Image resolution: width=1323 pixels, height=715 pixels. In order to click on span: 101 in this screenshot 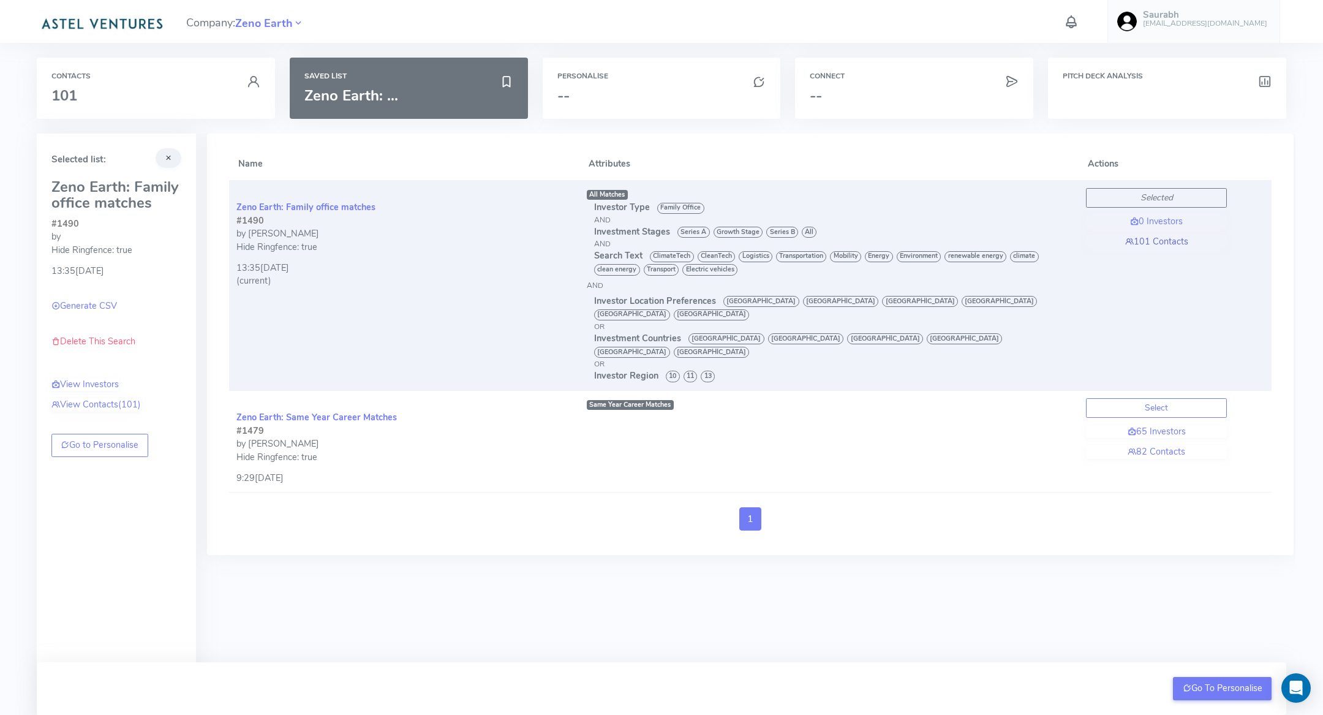, I will do `click(64, 96)`.